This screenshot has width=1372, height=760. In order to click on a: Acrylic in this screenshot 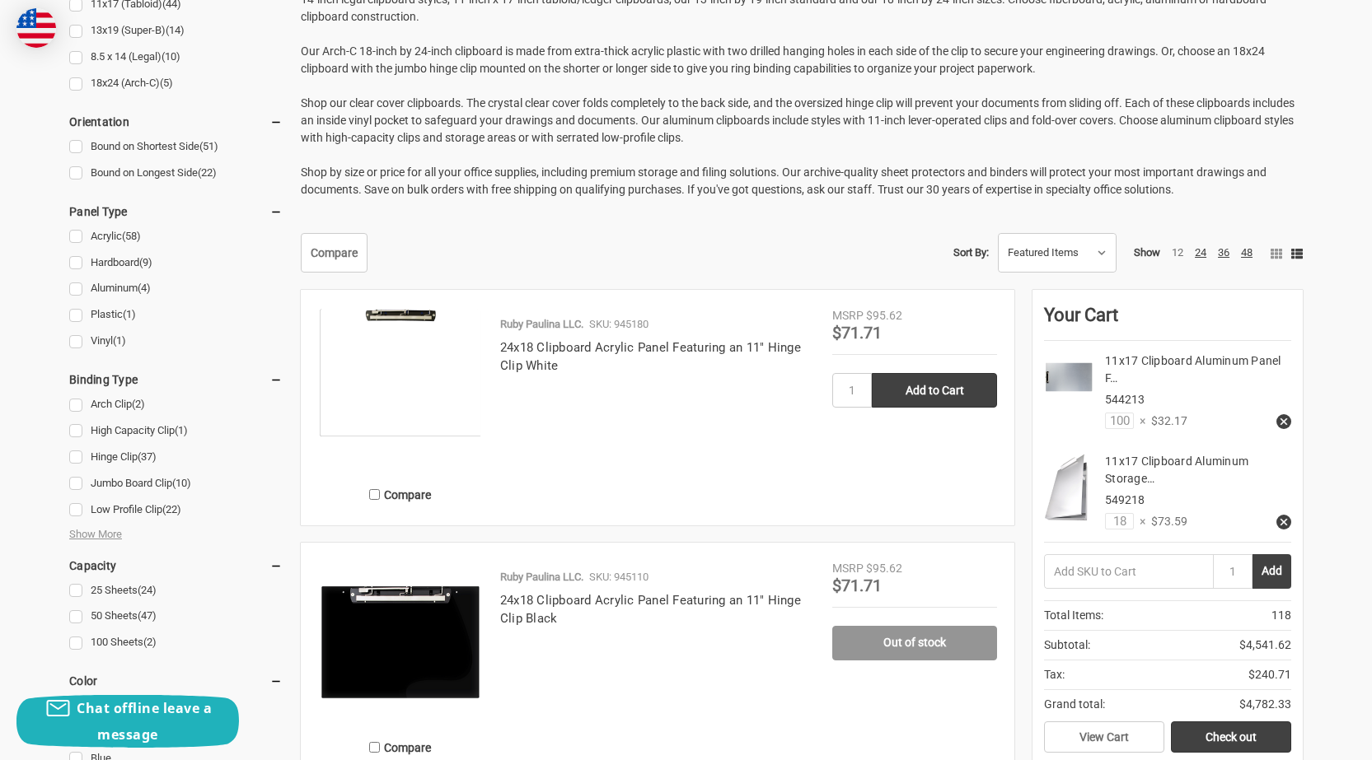, I will do `click(175, 236)`.